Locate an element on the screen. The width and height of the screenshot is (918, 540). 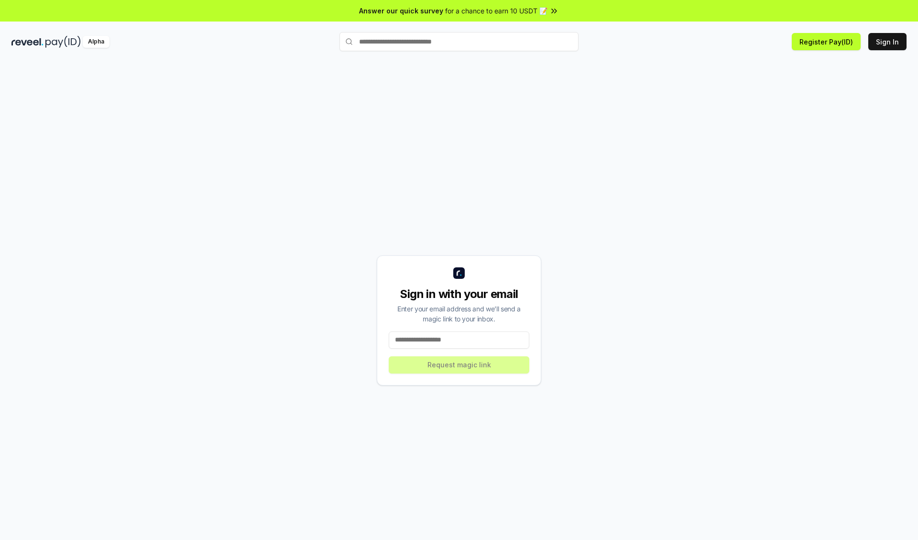
img: reveel_dark is located at coordinates (27, 42).